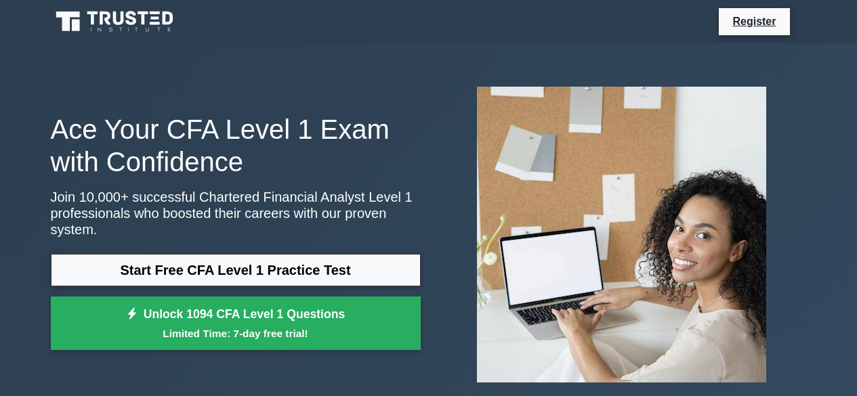 Image resolution: width=857 pixels, height=396 pixels. What do you see at coordinates (236, 270) in the screenshot?
I see `a: Start Free CFA Level 1 Practice Test` at bounding box center [236, 270].